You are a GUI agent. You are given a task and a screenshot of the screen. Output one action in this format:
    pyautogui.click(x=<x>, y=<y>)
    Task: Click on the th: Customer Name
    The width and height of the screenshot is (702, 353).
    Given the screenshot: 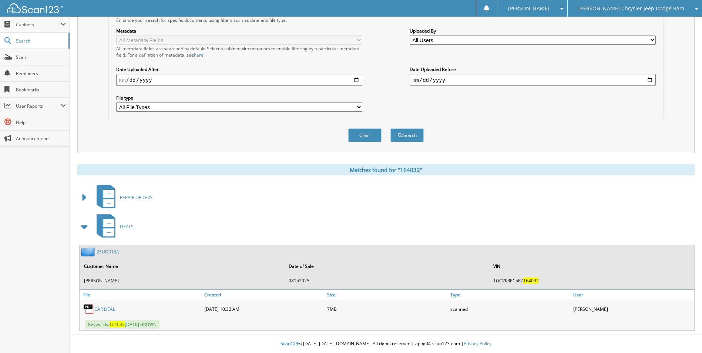 What is the action you would take?
    pyautogui.click(x=182, y=266)
    